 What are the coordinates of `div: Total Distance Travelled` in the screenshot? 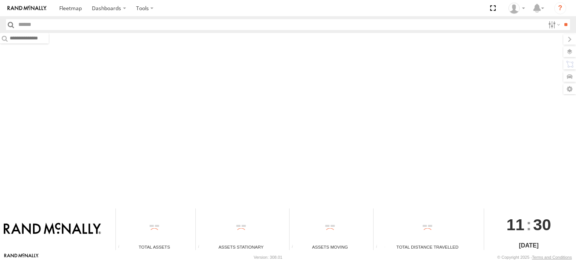 It's located at (427, 246).